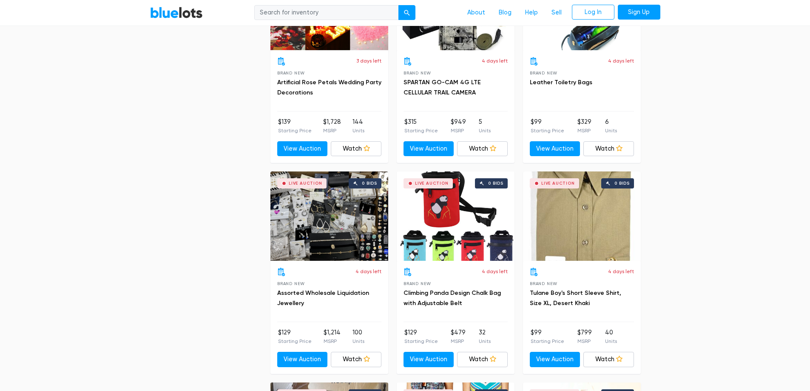  Describe the element at coordinates (369, 61) in the screenshot. I see `p: 3 days left` at that location.